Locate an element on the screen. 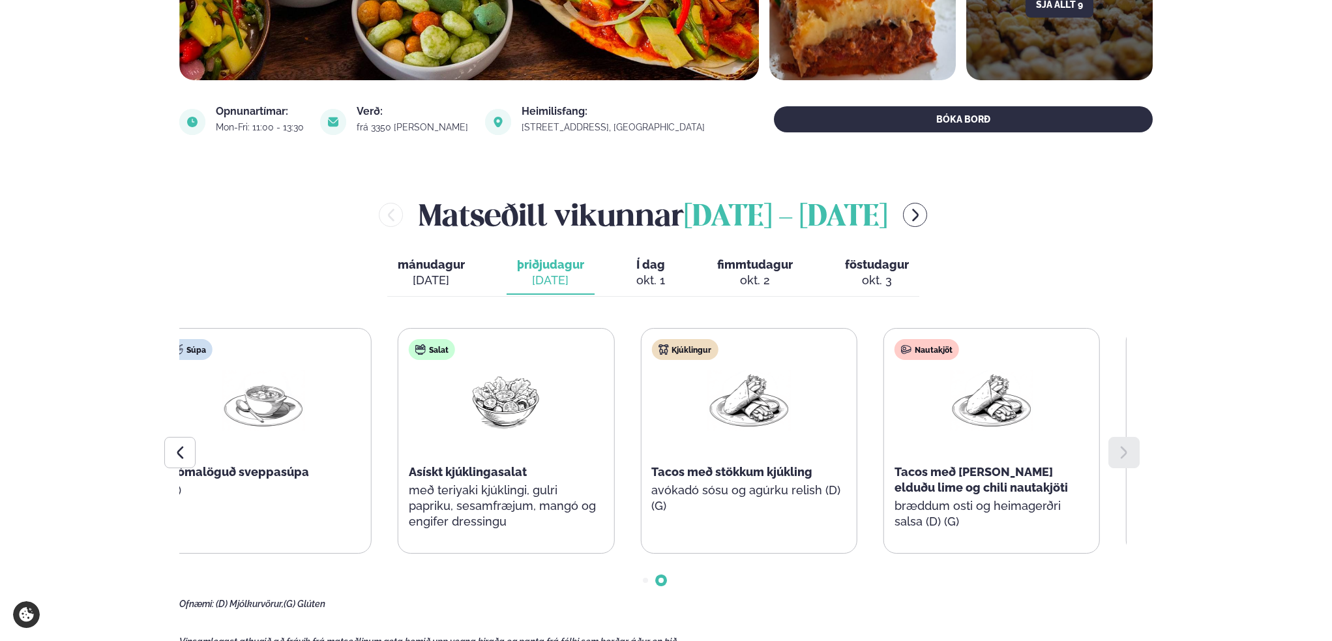 This screenshot has width=1332, height=641. span: Go to slide 2 is located at coordinates (661, 580).